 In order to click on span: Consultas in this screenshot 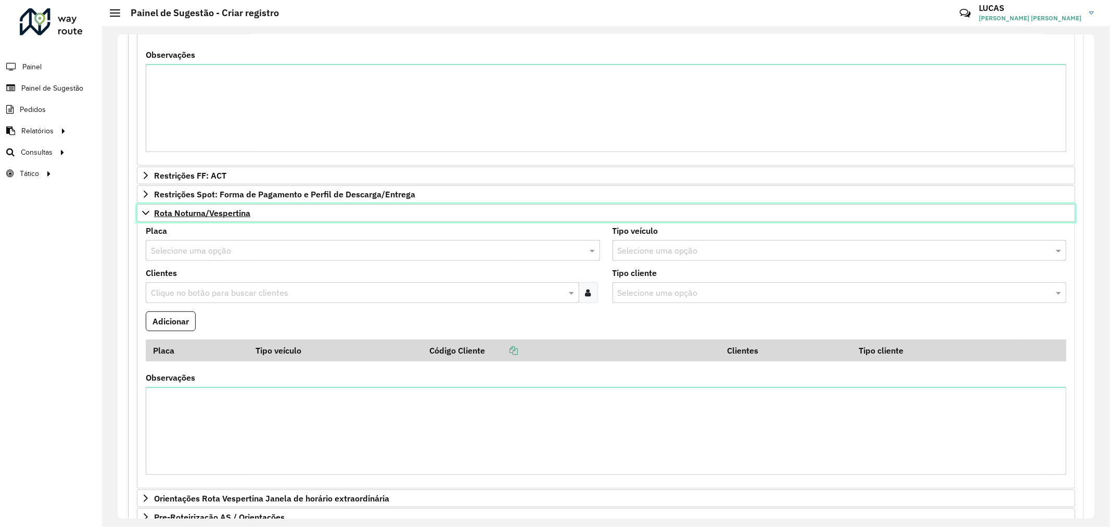, I will do `click(36, 152)`.